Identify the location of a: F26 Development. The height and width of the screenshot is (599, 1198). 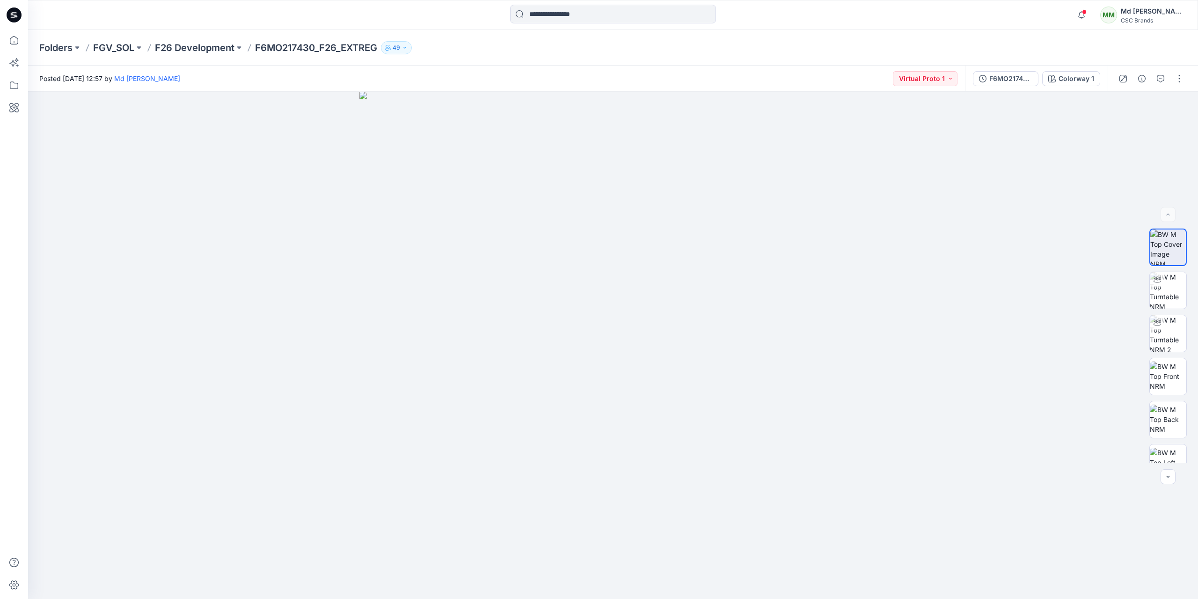
(195, 48).